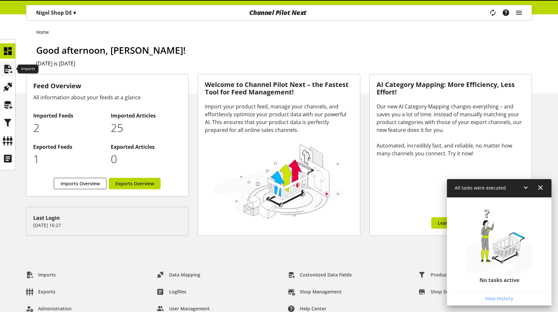 The width and height of the screenshot is (558, 312). I want to click on h2: Exported Feeds, so click(68, 147).